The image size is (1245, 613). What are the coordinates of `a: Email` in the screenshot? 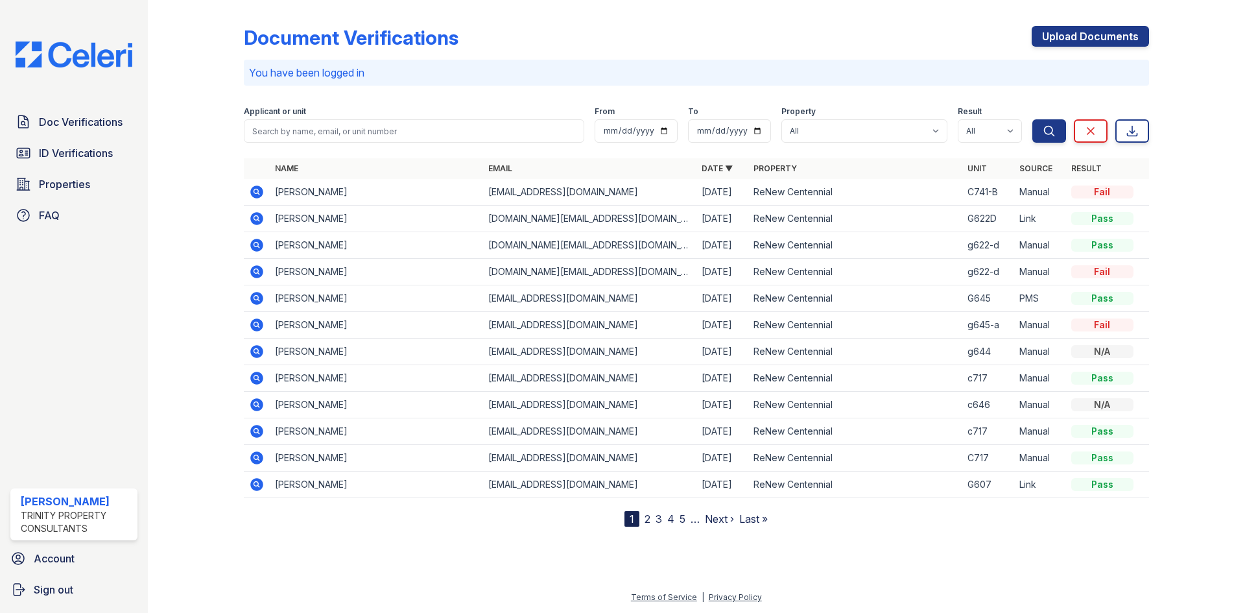 It's located at (500, 168).